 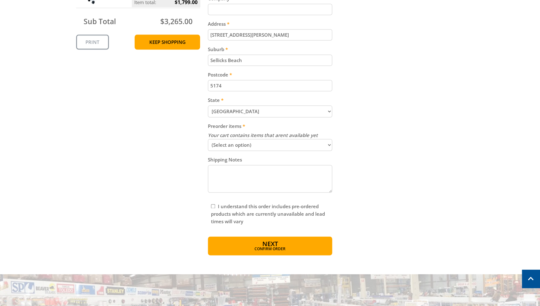 What do you see at coordinates (176, 21) in the screenshot?
I see `span: $3,265.00` at bounding box center [176, 21].